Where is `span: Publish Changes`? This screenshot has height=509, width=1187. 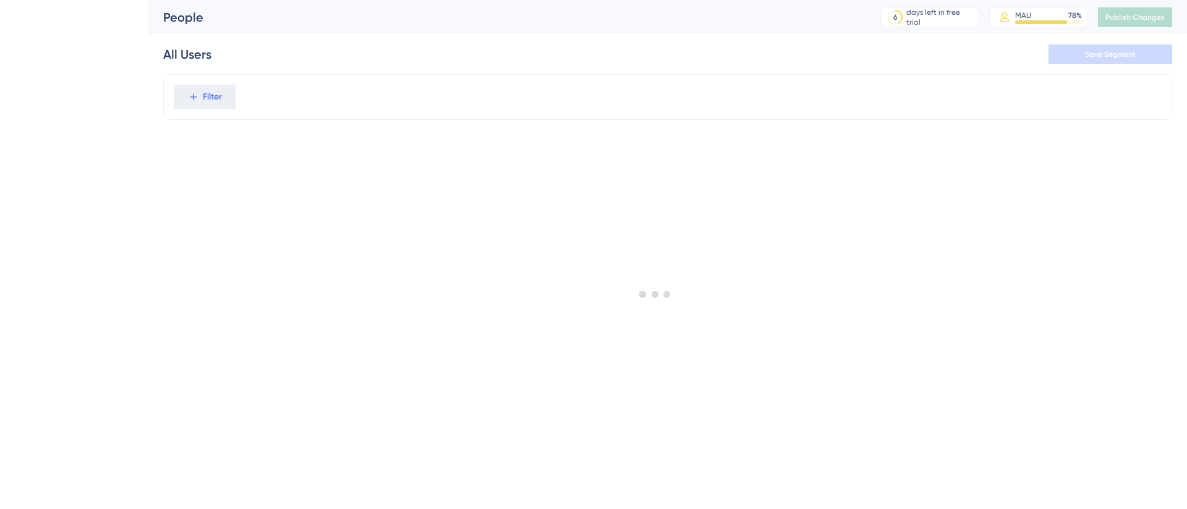
span: Publish Changes is located at coordinates (1135, 17).